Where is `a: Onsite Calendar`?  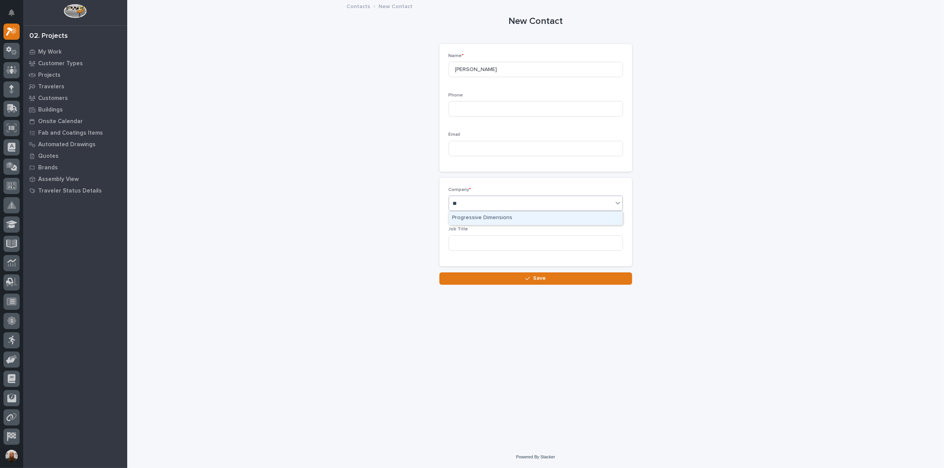 a: Onsite Calendar is located at coordinates (75, 121).